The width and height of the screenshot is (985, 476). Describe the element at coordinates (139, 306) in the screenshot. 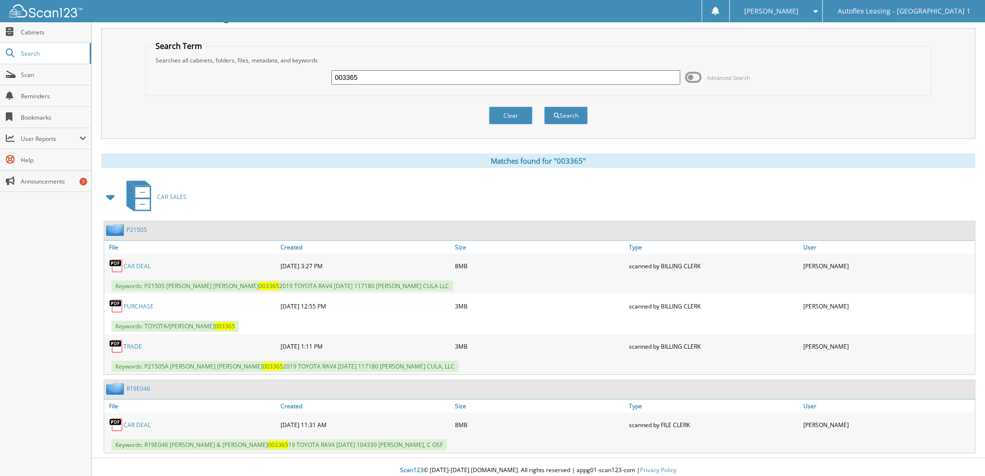

I see `a: PURCHASE` at that location.